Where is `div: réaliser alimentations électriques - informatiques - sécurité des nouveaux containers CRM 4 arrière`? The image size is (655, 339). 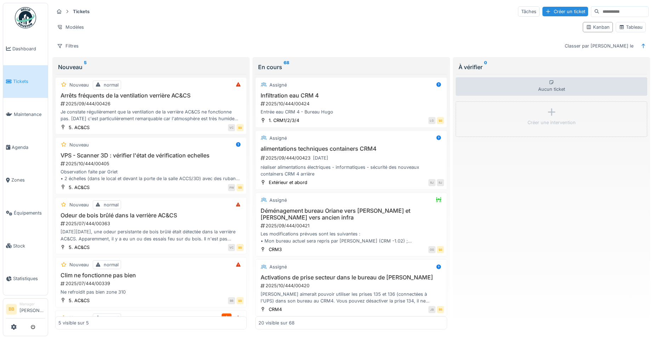
div: réaliser alimentations électriques - informatiques - sécurité des nouveaux containers CRM 4 arrière is located at coordinates (351, 170).